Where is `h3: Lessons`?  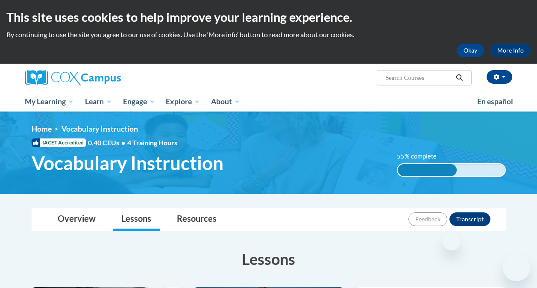 h3: Lessons is located at coordinates (269, 259).